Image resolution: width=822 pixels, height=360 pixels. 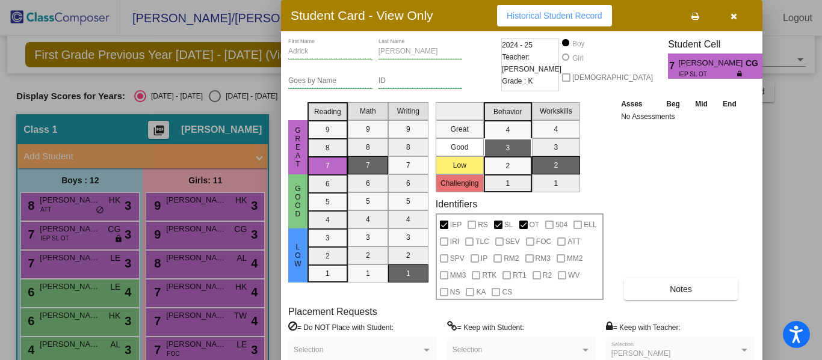 I want to click on td: No Assessments, so click(x=681, y=117).